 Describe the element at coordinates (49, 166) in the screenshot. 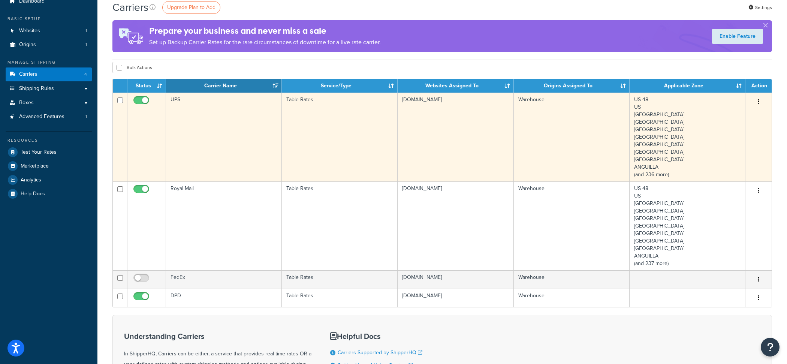

I see `a: Marketplace` at that location.